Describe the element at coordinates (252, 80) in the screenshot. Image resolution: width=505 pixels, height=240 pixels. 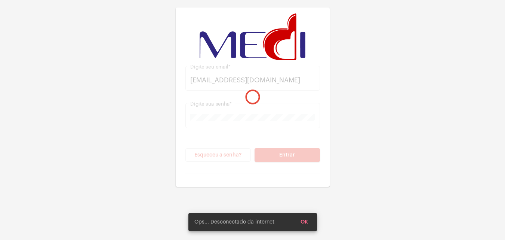
I see `input: Digite seu email` at that location.